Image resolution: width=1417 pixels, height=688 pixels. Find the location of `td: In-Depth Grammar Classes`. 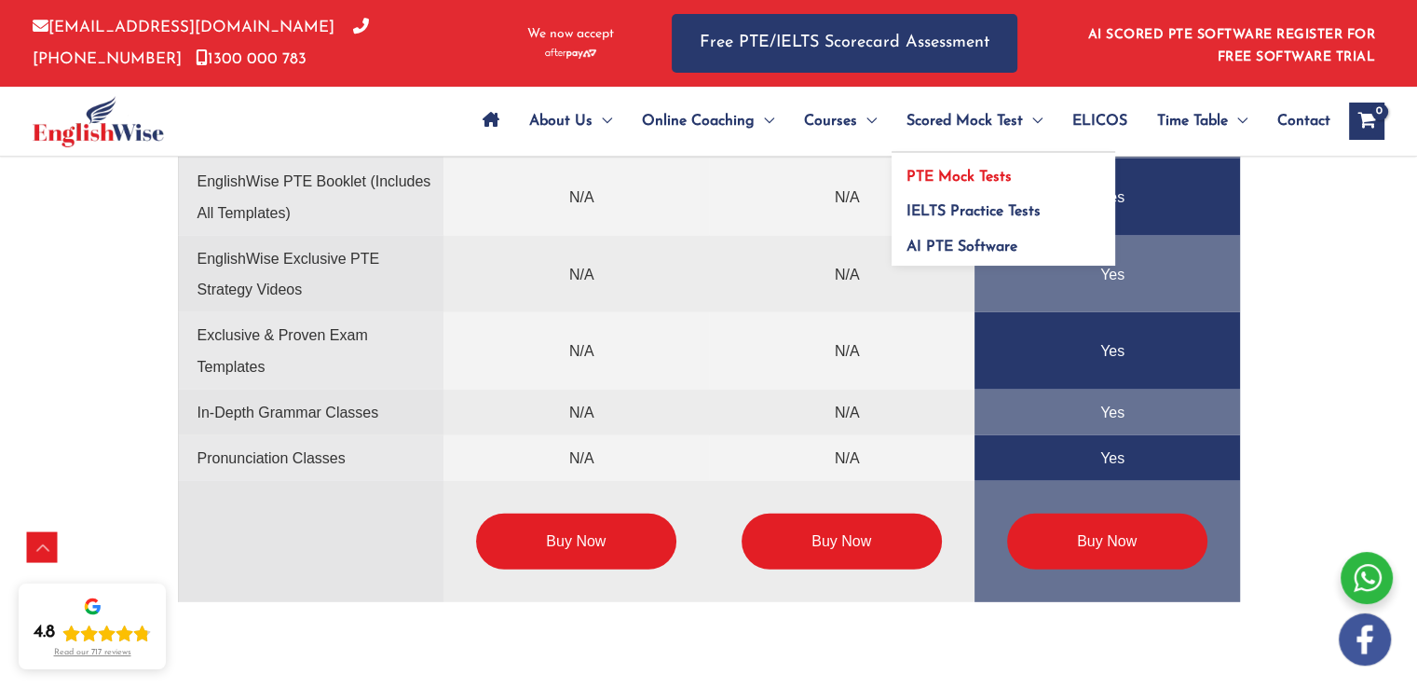

td: In-Depth Grammar Classes is located at coordinates (310, 412).